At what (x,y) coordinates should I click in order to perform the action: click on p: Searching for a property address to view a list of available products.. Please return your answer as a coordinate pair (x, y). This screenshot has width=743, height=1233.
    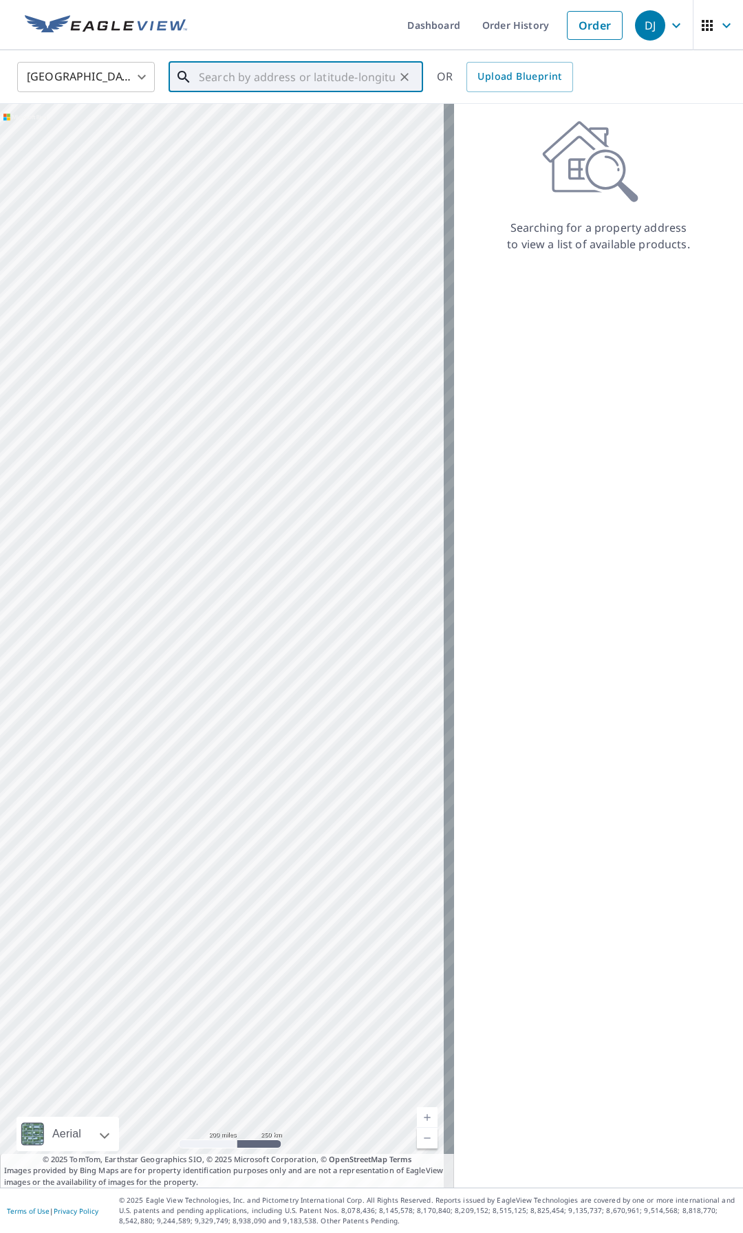
    Looking at the image, I should click on (598, 236).